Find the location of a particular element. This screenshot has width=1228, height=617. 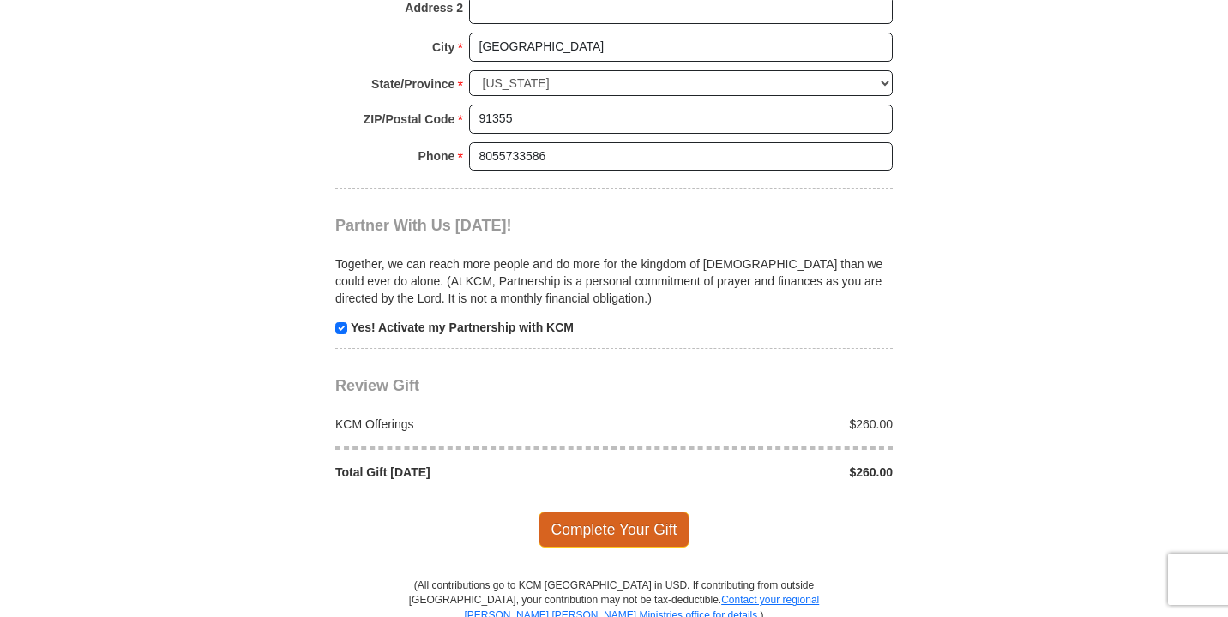

strong: City is located at coordinates (443, 47).